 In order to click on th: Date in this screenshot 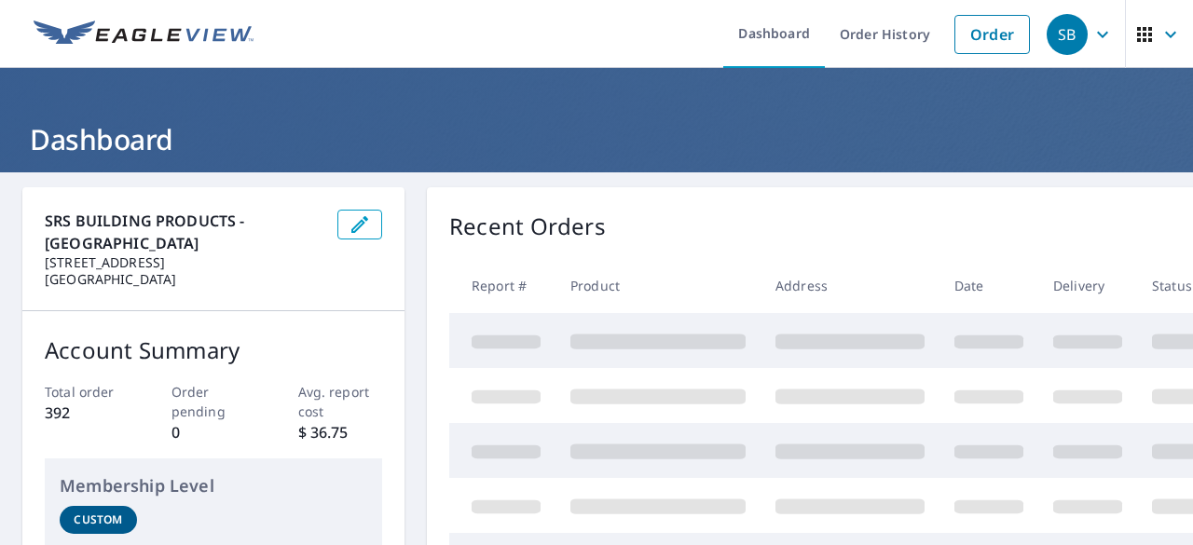, I will do `click(989, 285)`.